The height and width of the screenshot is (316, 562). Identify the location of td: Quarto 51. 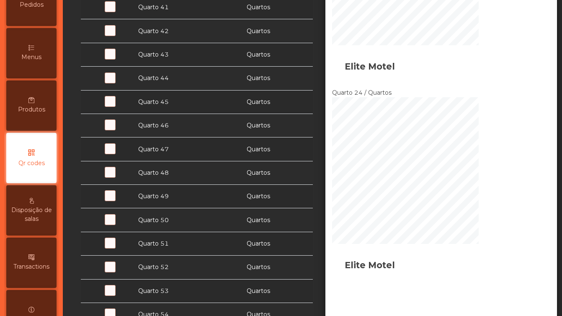
(188, 243).